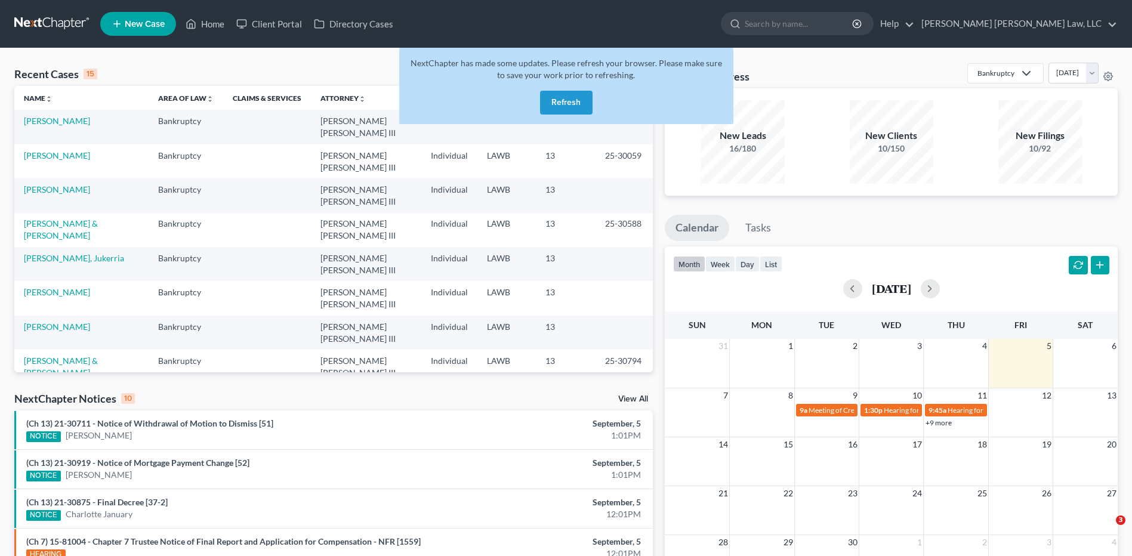  Describe the element at coordinates (1050, 346) in the screenshot. I see `span: 5` at that location.